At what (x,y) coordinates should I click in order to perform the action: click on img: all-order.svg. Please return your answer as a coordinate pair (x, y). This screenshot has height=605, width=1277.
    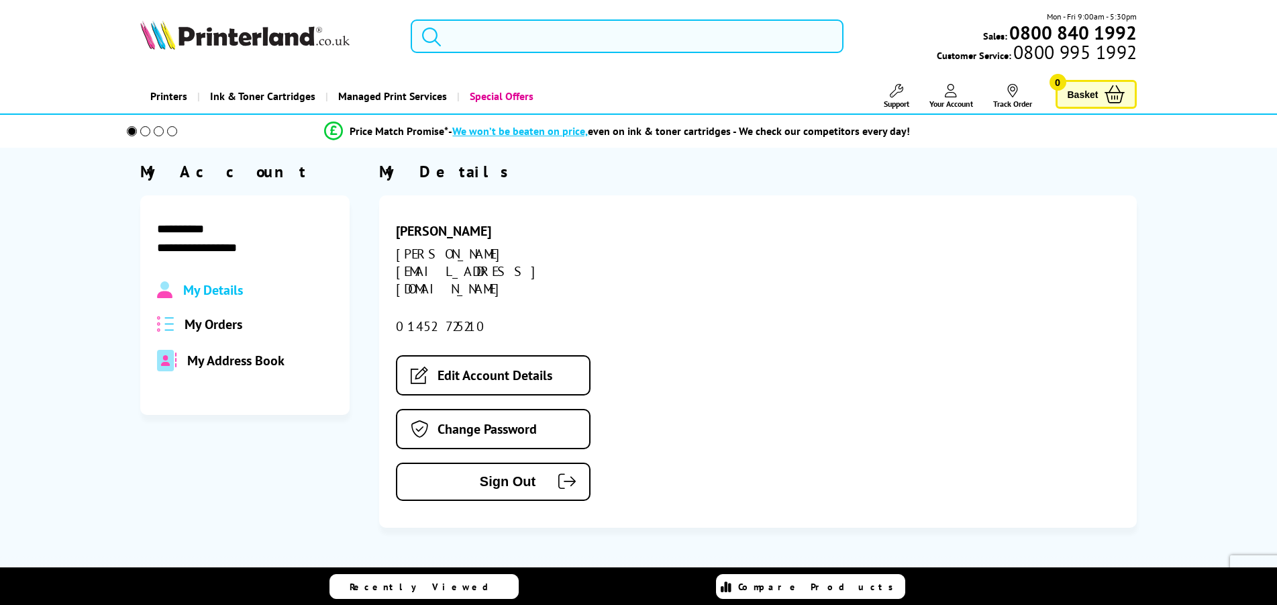
    Looking at the image, I should click on (166, 324).